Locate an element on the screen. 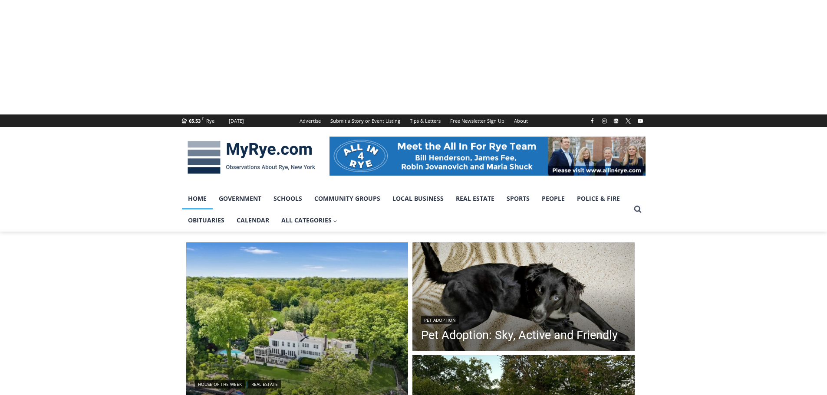  a: Community Groups is located at coordinates (347, 199).